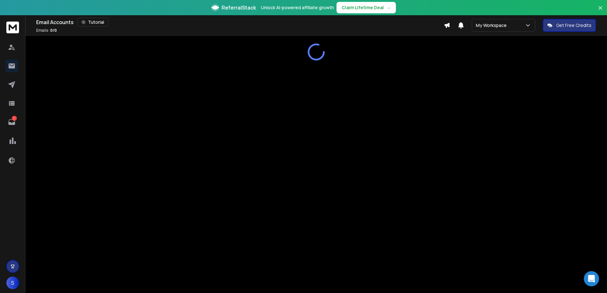  Describe the element at coordinates (366, 8) in the screenshot. I see `button: Claim Lifetime Deal→` at that location.